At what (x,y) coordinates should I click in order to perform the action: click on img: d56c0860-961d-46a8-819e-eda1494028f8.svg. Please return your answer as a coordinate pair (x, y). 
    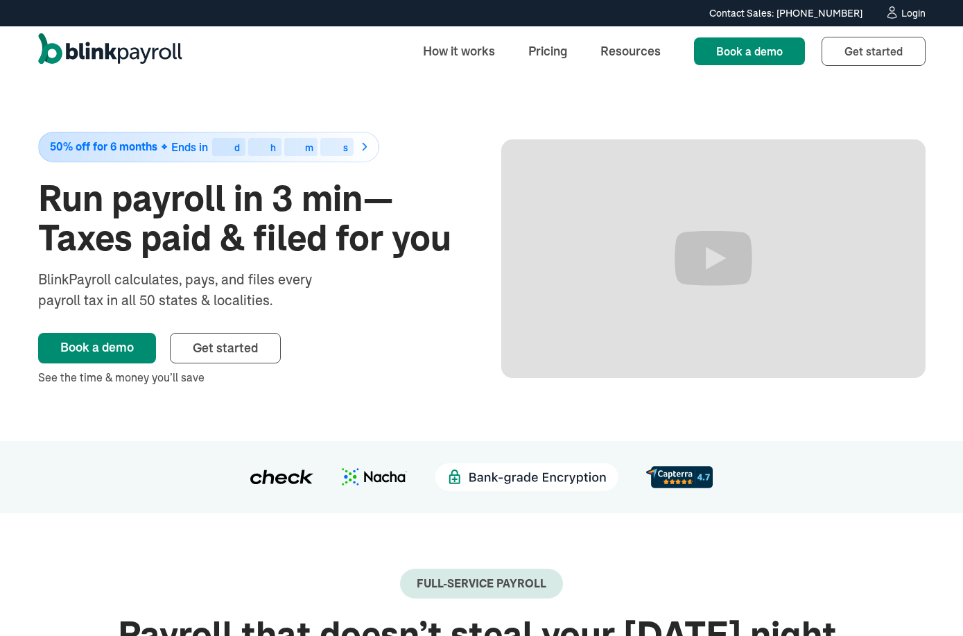
    Looking at the image, I should click on (679, 476).